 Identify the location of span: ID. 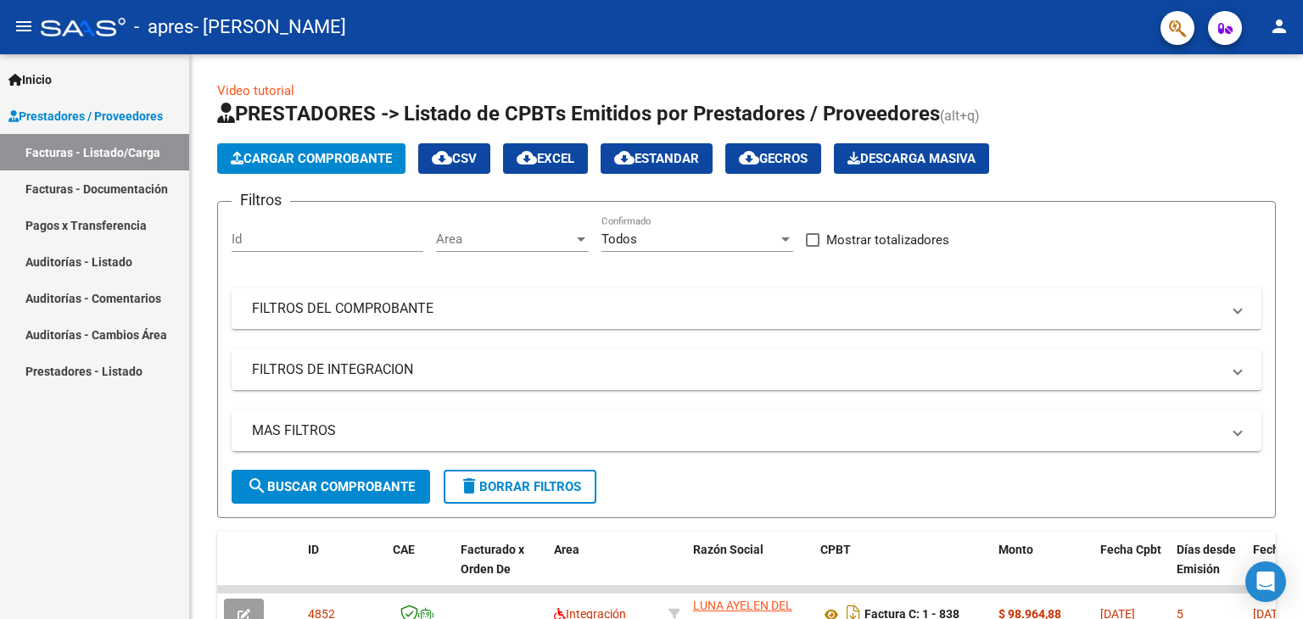
(313, 550).